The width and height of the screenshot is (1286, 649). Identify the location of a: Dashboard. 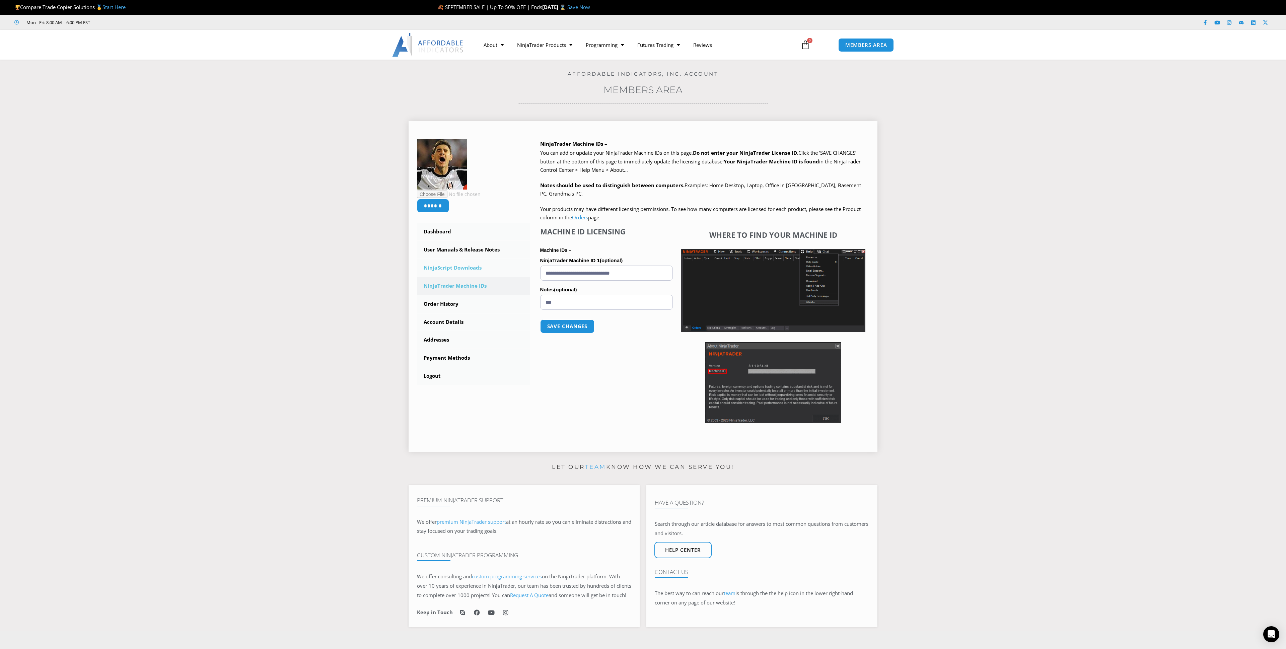
(473, 232).